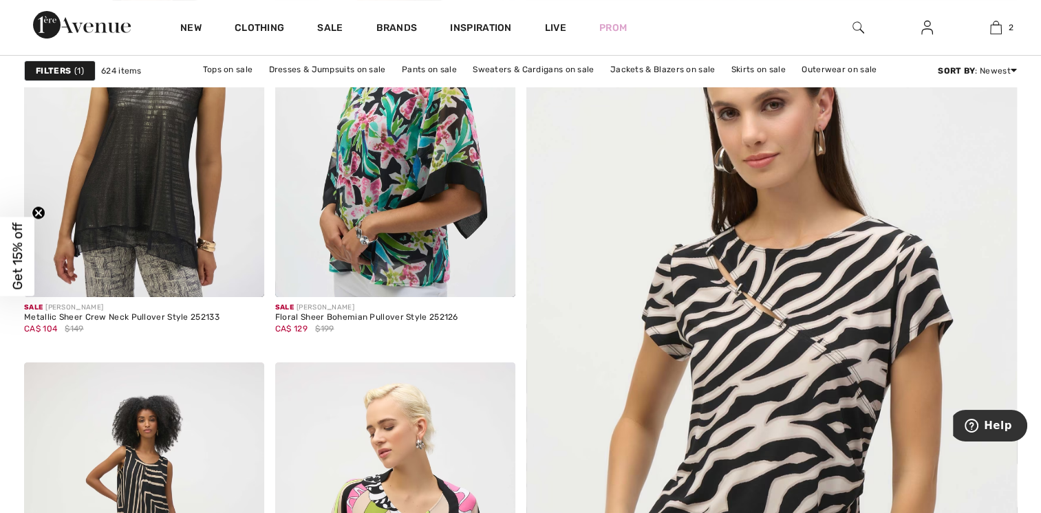 Image resolution: width=1041 pixels, height=513 pixels. What do you see at coordinates (41, 329) in the screenshot?
I see `span: CA$ 104` at bounding box center [41, 329].